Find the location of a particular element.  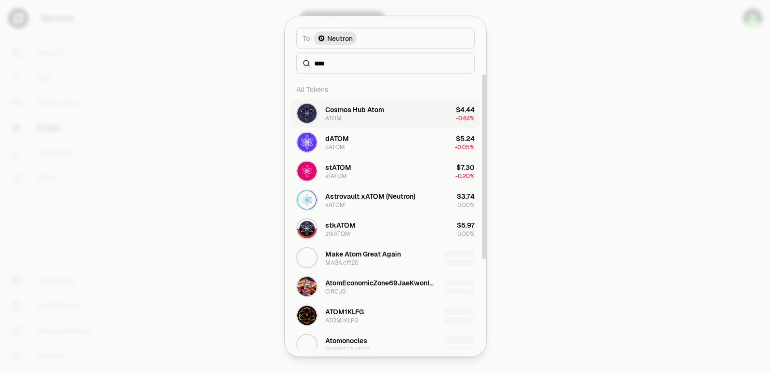

div: CIRCUS is located at coordinates (335, 291).